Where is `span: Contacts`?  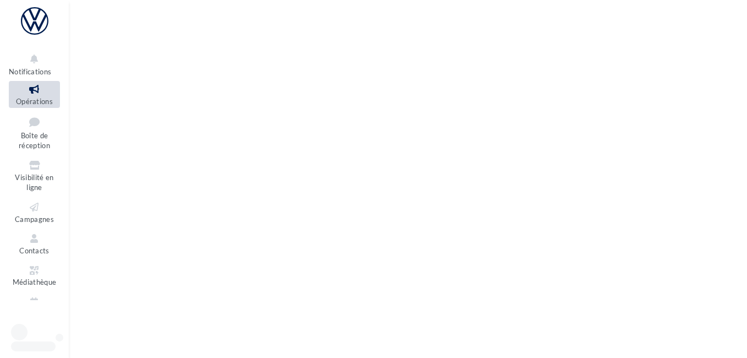 span: Contacts is located at coordinates (34, 250).